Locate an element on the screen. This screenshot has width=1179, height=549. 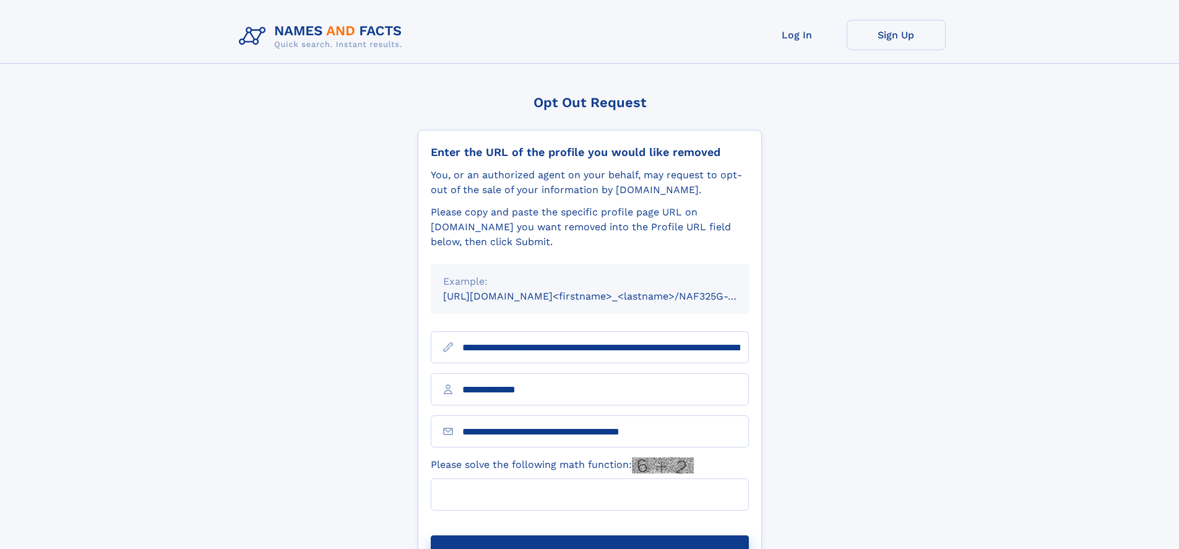
label: Please solve the following math function: is located at coordinates (562, 466).